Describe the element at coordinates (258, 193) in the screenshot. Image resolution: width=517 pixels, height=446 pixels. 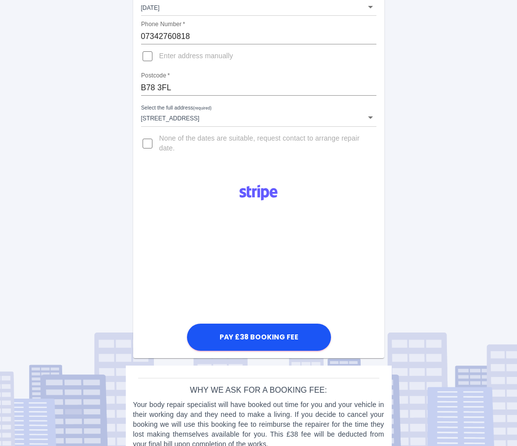
I see `img: Logo` at that location.